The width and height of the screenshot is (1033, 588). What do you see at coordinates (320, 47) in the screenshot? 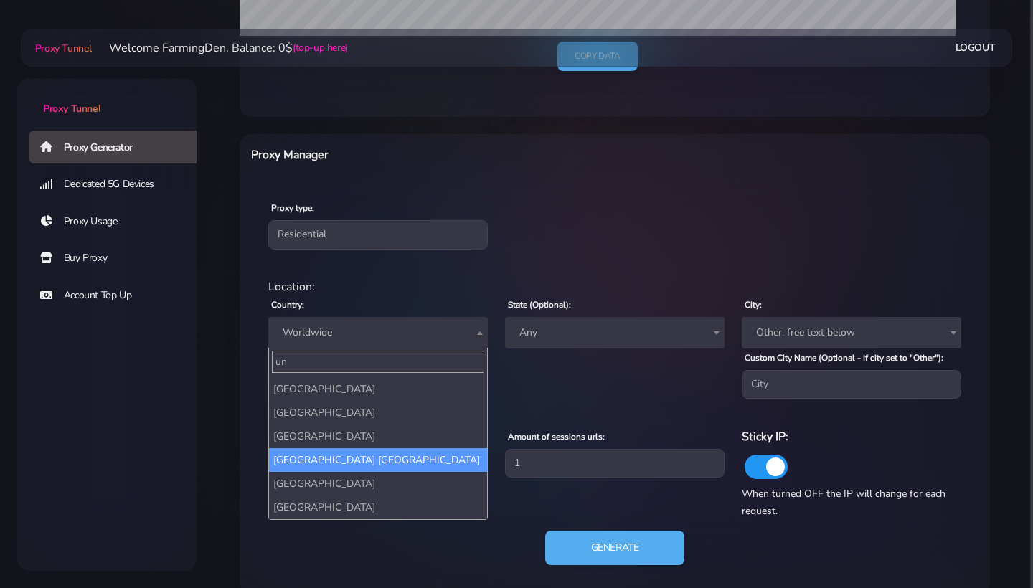
I see `a: (top-up here)` at bounding box center [320, 47].